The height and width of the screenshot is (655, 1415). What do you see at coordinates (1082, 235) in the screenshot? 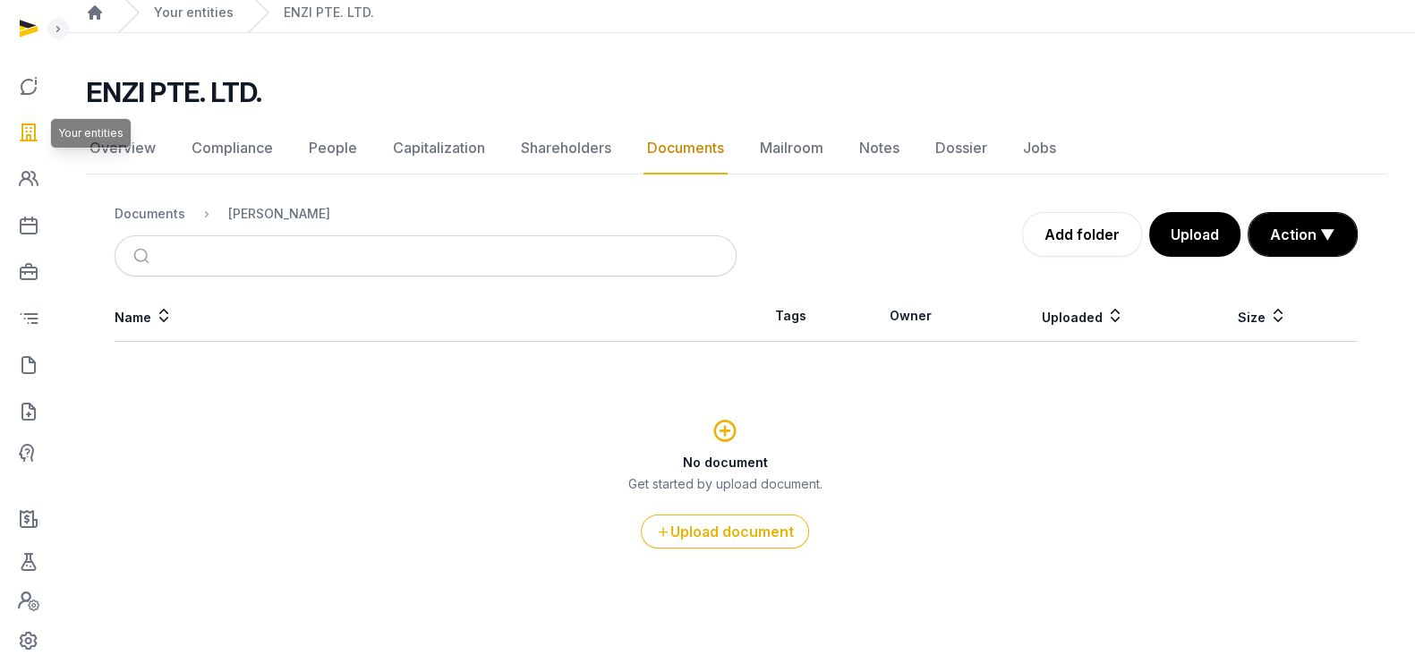
I see `a: Add folder` at bounding box center [1082, 235].